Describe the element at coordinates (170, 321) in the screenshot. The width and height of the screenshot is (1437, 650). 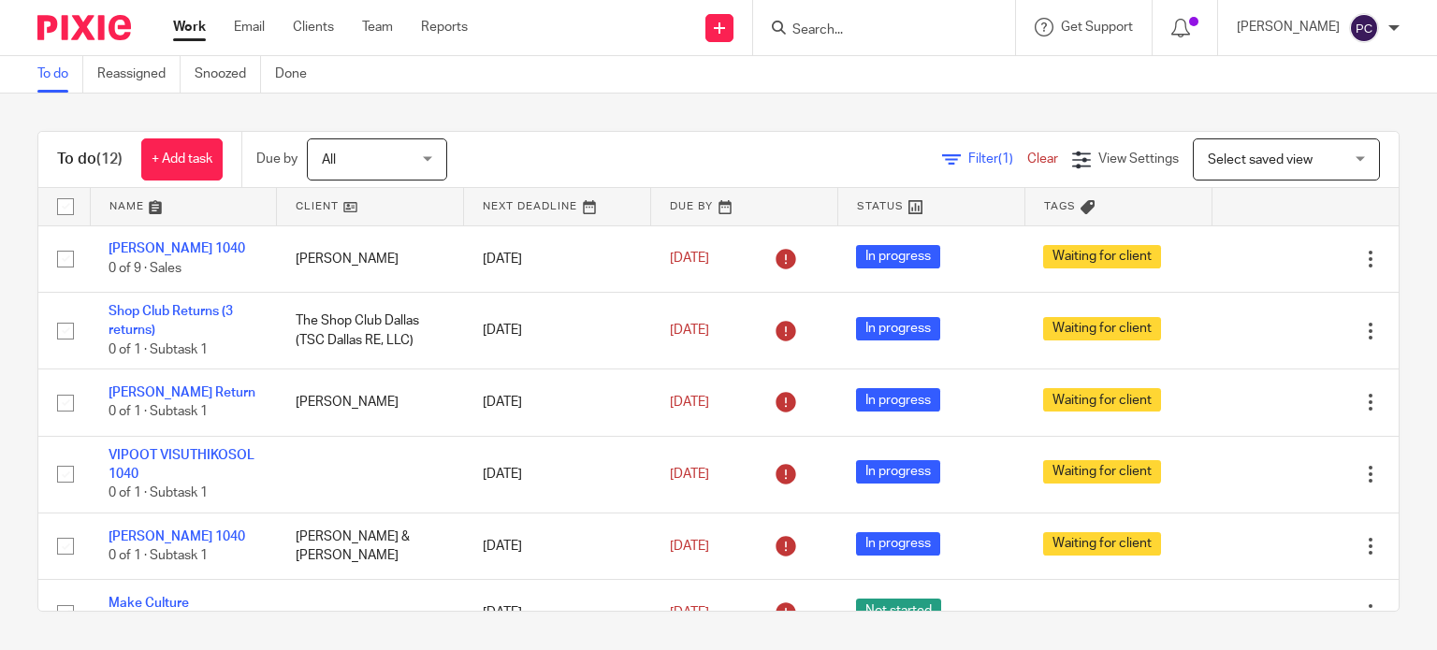
I see `a: Shop Club Returns (3 returns)` at that location.